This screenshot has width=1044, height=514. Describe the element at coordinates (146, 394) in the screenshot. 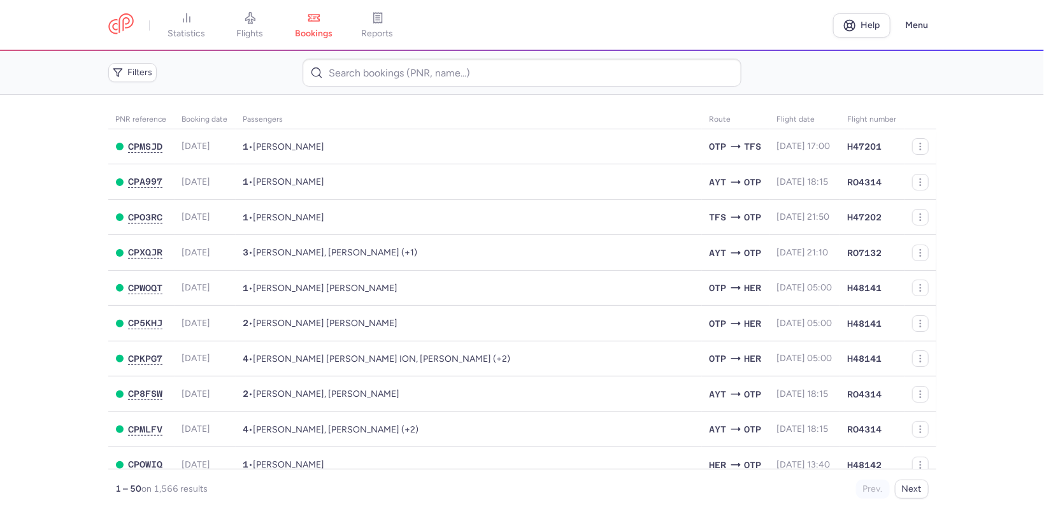

I see `span: CP8FSW` at that location.